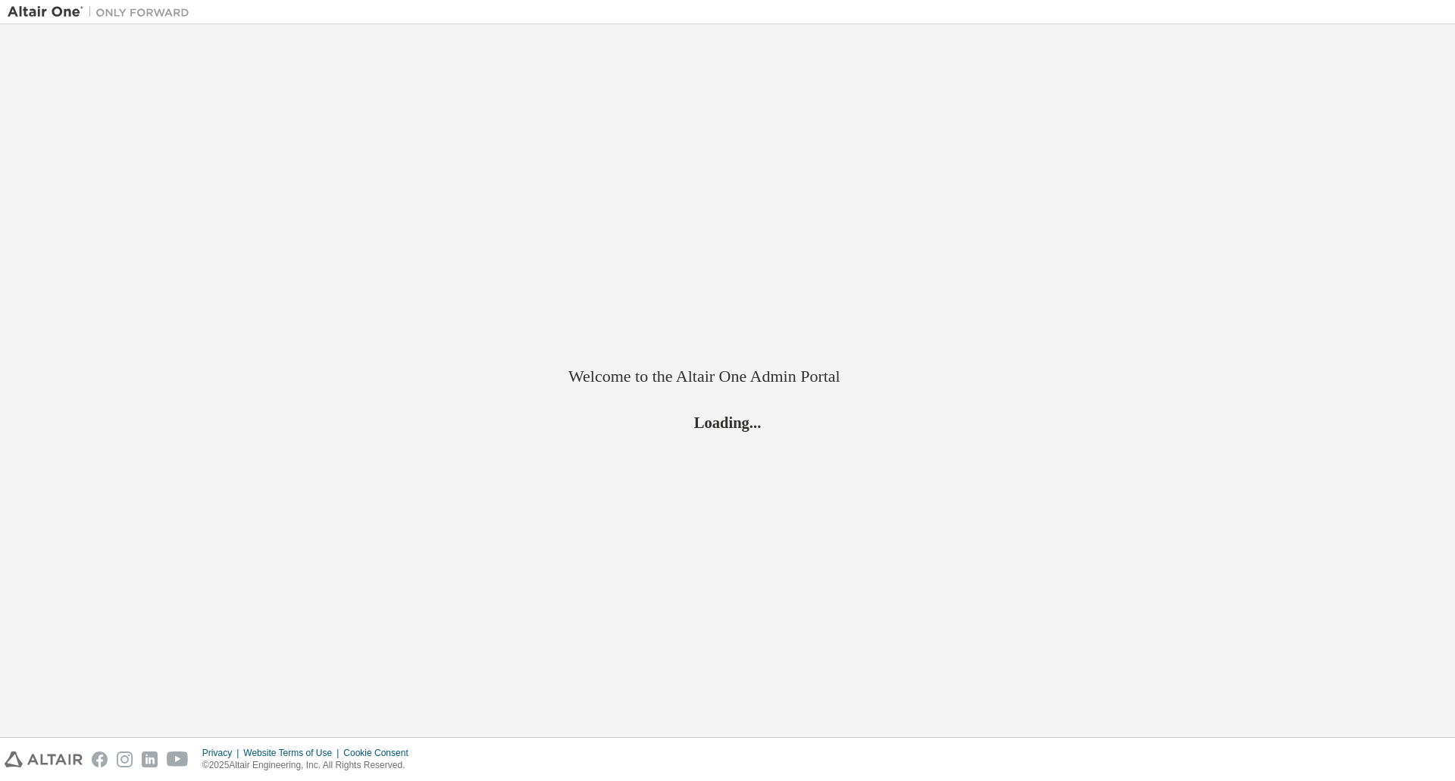 This screenshot has height=781, width=1455. I want to click on img: instagram.svg, so click(124, 759).